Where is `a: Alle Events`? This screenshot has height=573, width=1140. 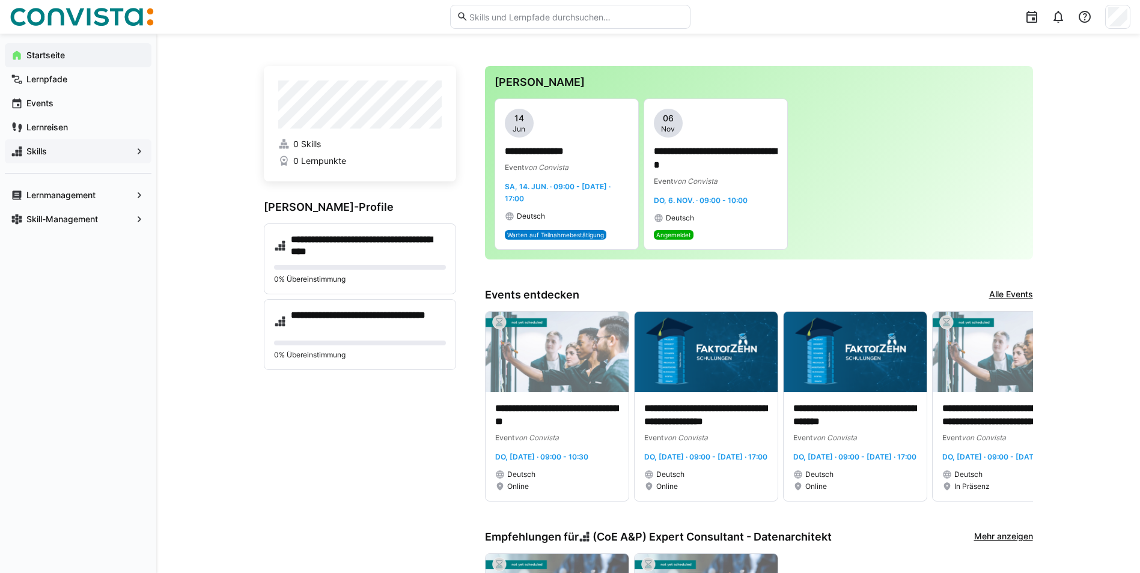 a: Alle Events is located at coordinates (1011, 295).